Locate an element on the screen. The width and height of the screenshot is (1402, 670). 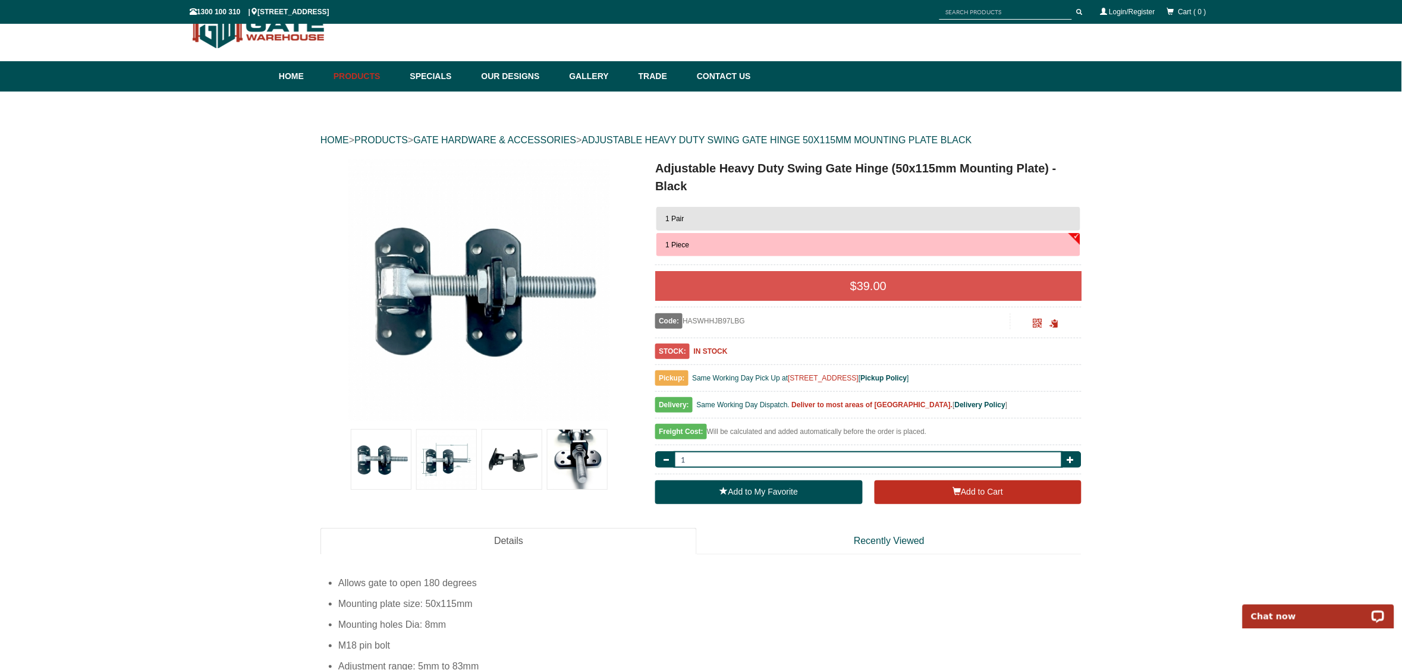
span: 1 Pair is located at coordinates (674, 219).